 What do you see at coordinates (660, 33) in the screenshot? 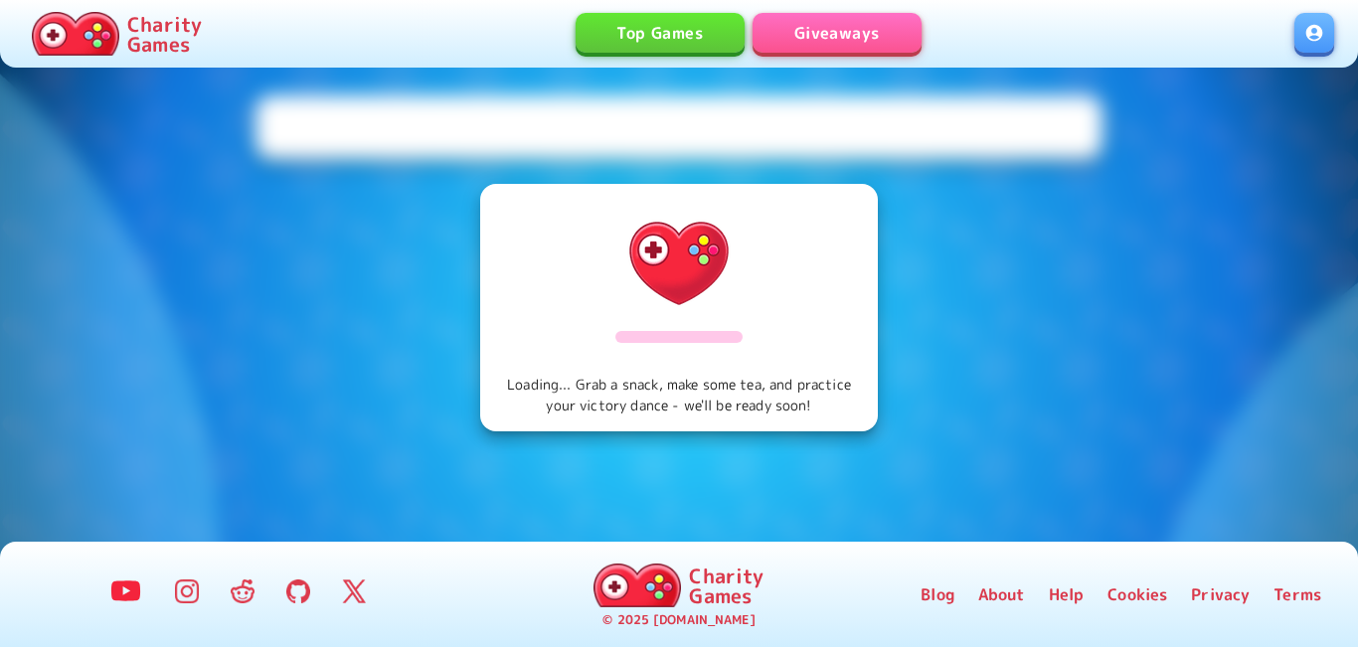
I see `a: Top Games` at bounding box center [660, 33].